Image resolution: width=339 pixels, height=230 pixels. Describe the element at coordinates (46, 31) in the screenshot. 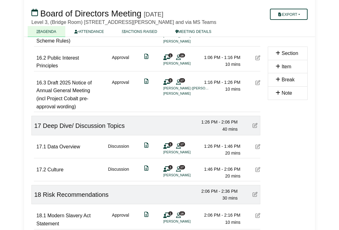

I see `a: AGENDA` at that location.